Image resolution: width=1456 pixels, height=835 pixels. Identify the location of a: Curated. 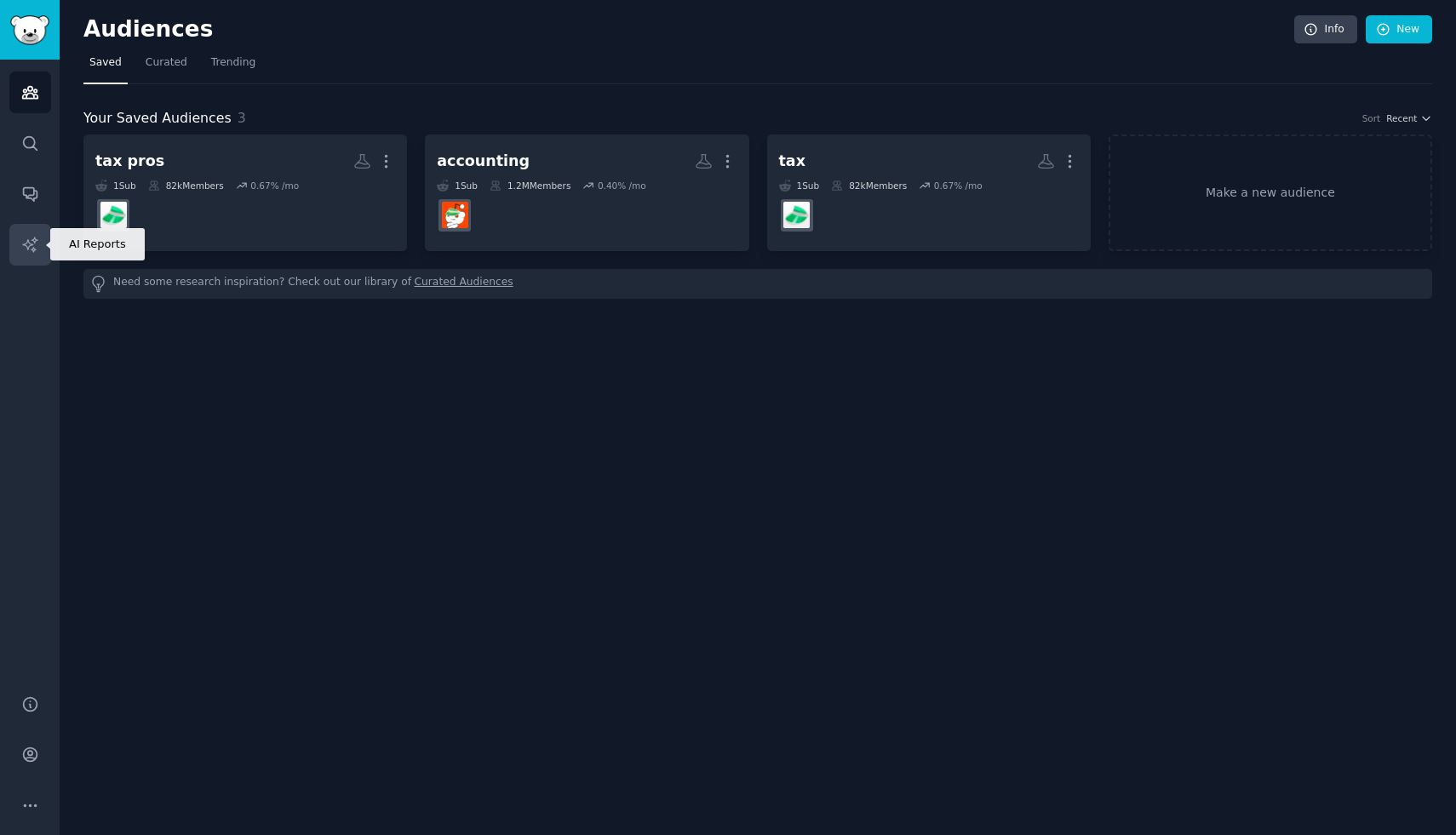
(166, 67).